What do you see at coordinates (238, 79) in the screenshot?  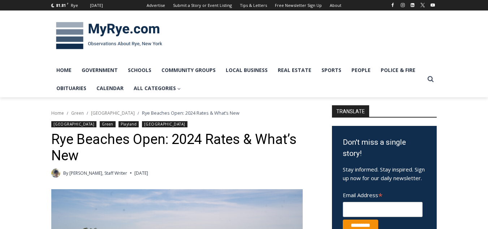 I see `nav: Primary Navigation` at bounding box center [238, 79].